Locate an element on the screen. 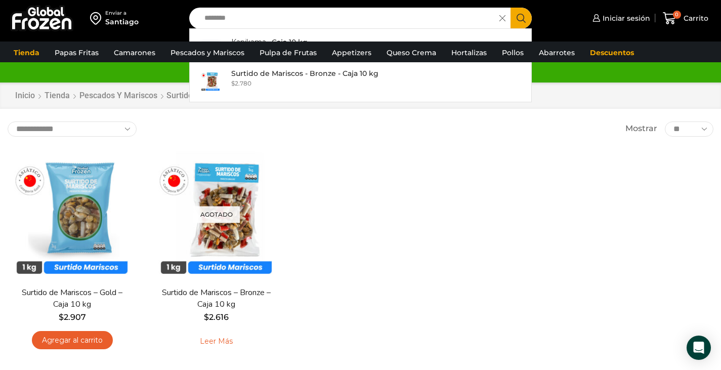  div: Santiago is located at coordinates (122, 22).